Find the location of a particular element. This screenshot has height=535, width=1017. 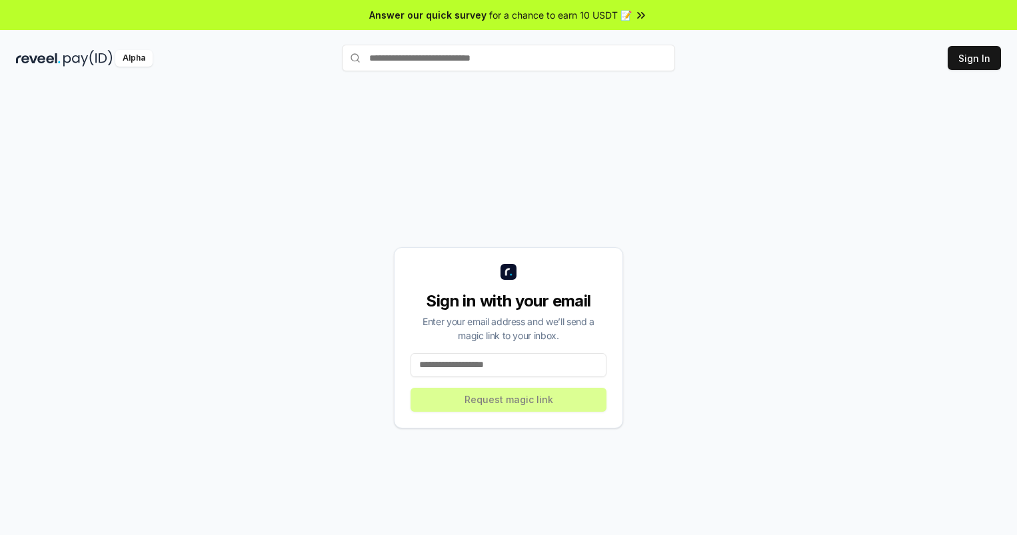

img: logo_small is located at coordinates (508, 272).